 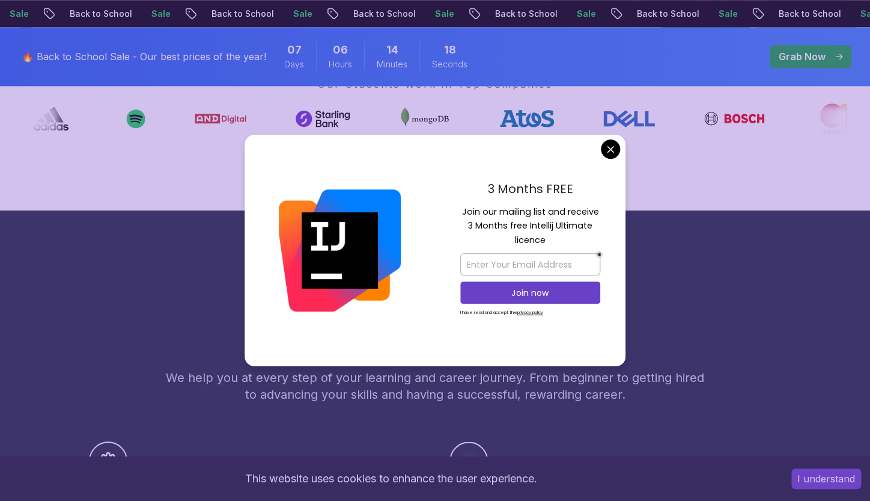 What do you see at coordinates (435, 338) in the screenshot?
I see `h2: Benefits of joining Amigoscode` at bounding box center [435, 338].